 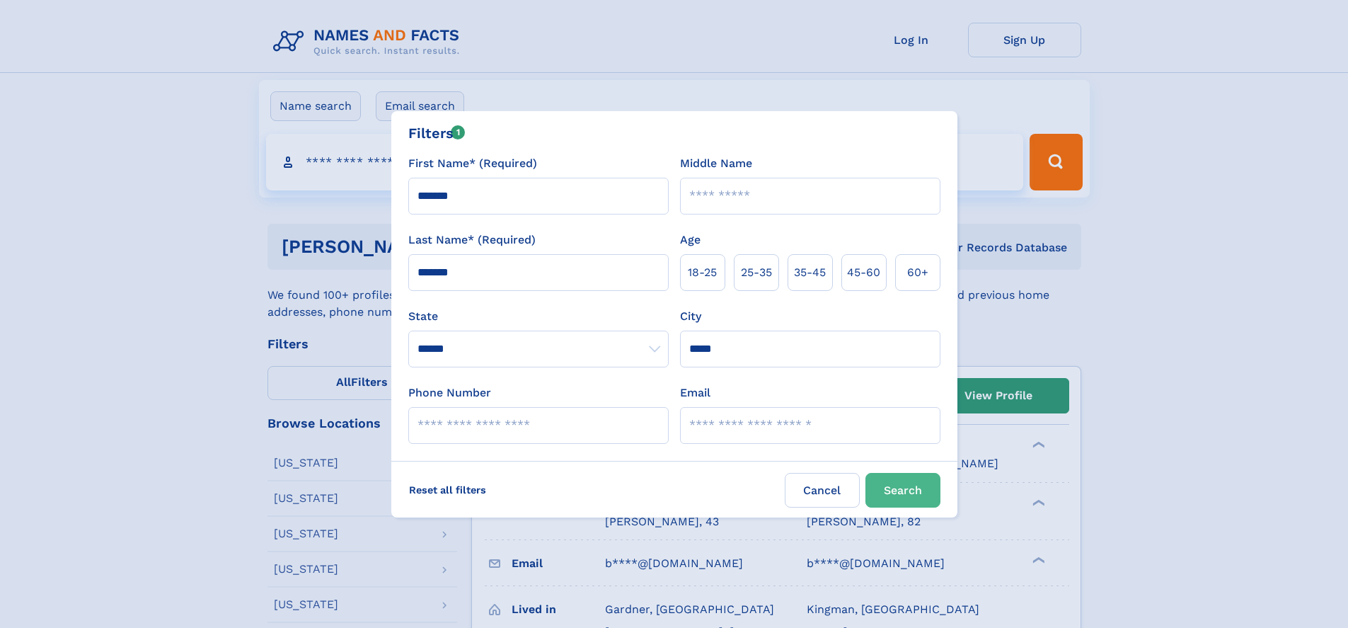 I want to click on label: Phone Number, so click(x=449, y=393).